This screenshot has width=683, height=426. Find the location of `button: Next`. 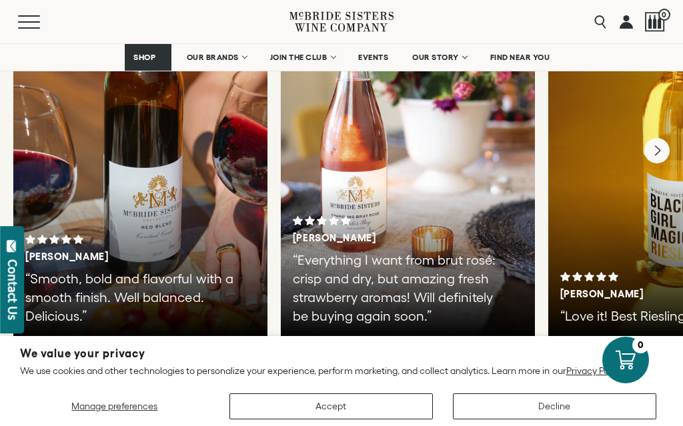

button: Next is located at coordinates (657, 151).